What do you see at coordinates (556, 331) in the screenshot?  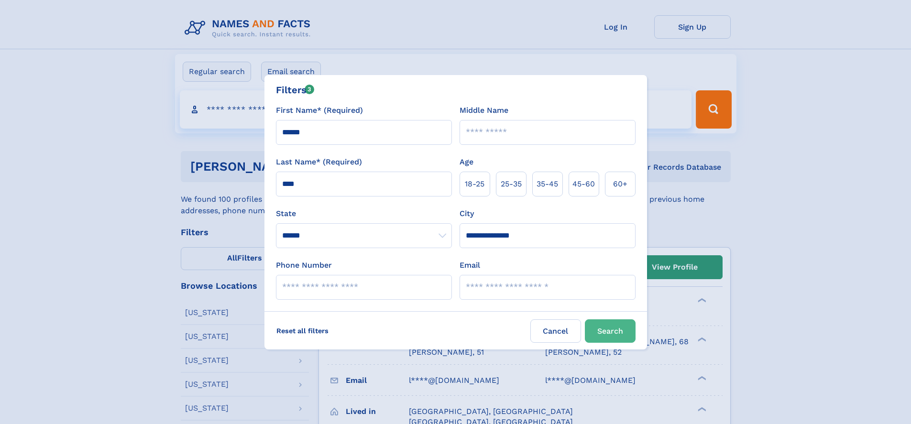 I see `label: Cancel` at bounding box center [556, 331].